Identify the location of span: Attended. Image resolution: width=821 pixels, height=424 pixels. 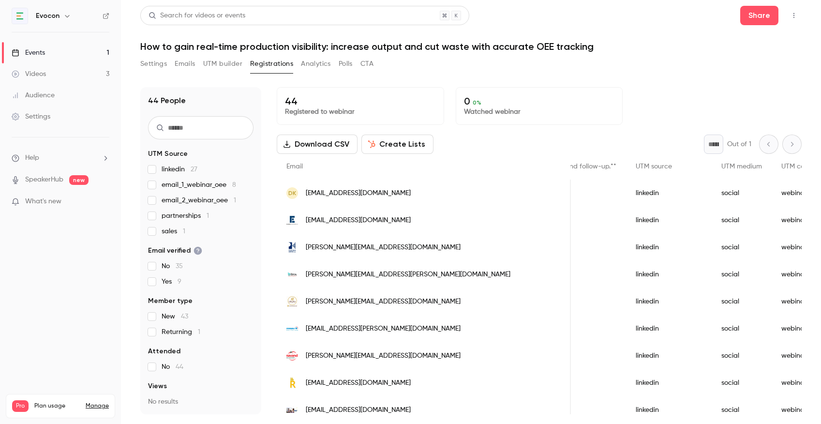
(164, 351).